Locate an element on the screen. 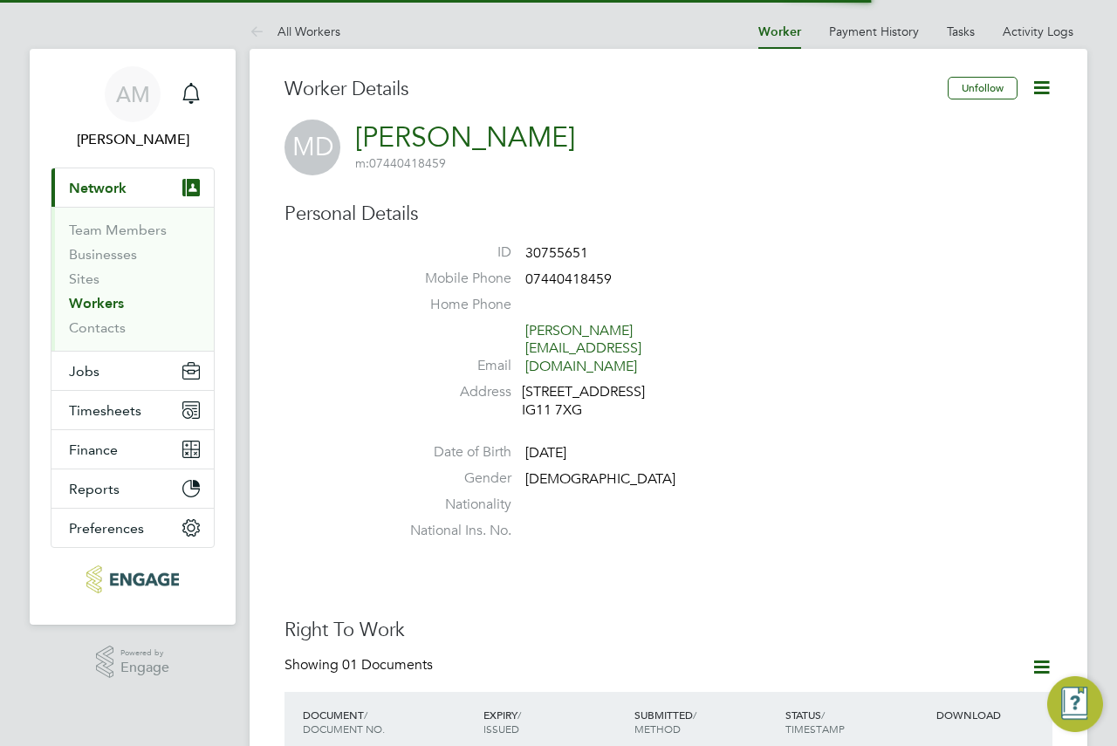 This screenshot has width=1117, height=746. button: Unfollow is located at coordinates (982, 88).